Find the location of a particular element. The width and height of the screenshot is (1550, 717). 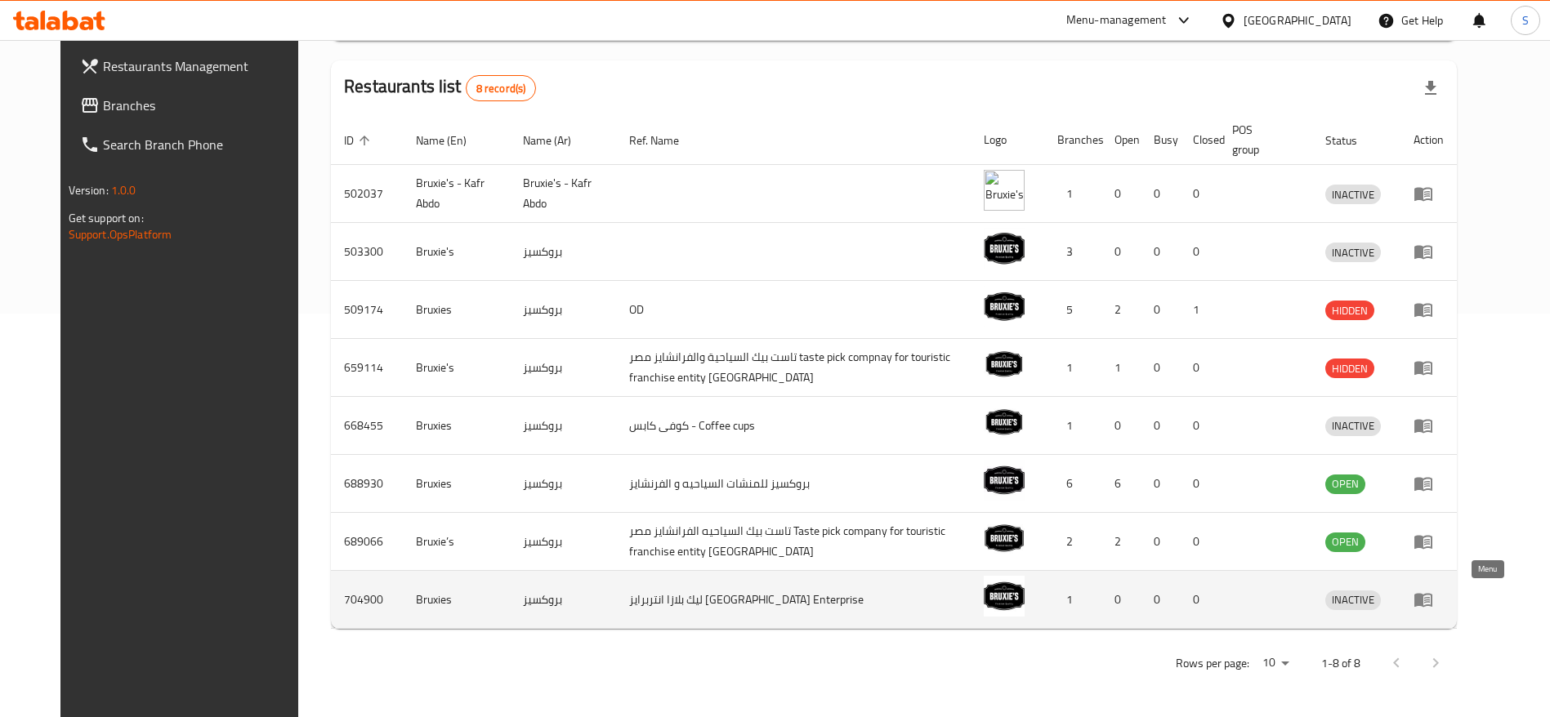

td: 668455 is located at coordinates (367, 426).